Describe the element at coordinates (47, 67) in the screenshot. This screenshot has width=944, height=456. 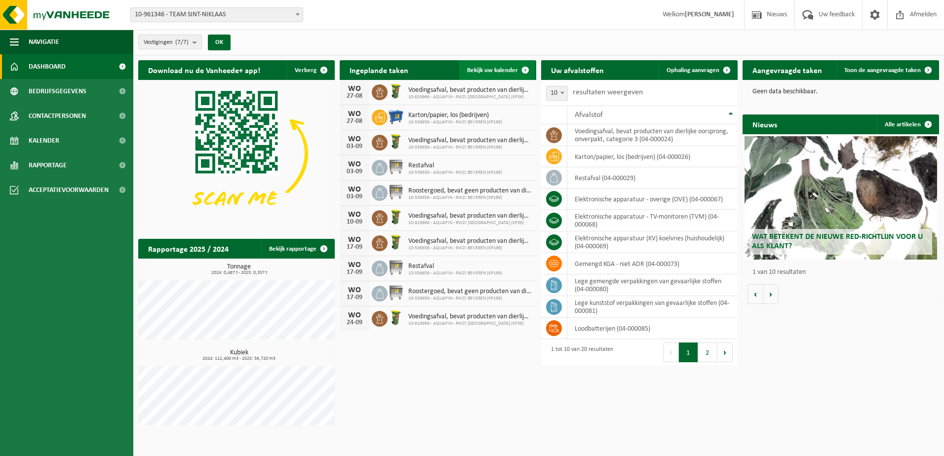
I see `span: Dashboard` at that location.